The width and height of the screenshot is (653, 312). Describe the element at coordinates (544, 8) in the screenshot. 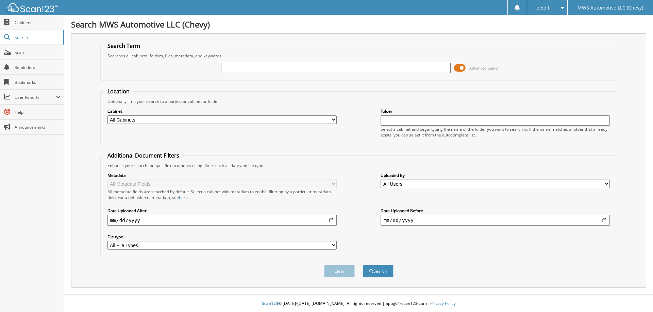

I see `span: zeid l.` at that location.